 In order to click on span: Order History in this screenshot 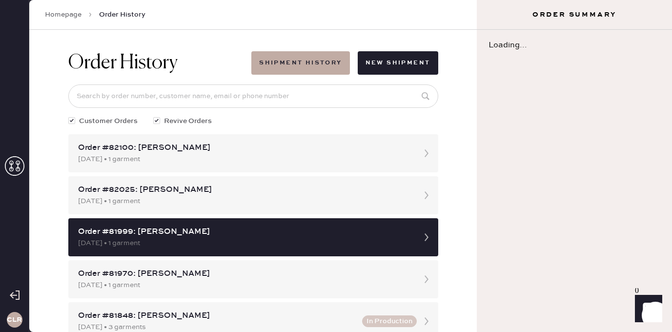, I will do `click(122, 15)`.